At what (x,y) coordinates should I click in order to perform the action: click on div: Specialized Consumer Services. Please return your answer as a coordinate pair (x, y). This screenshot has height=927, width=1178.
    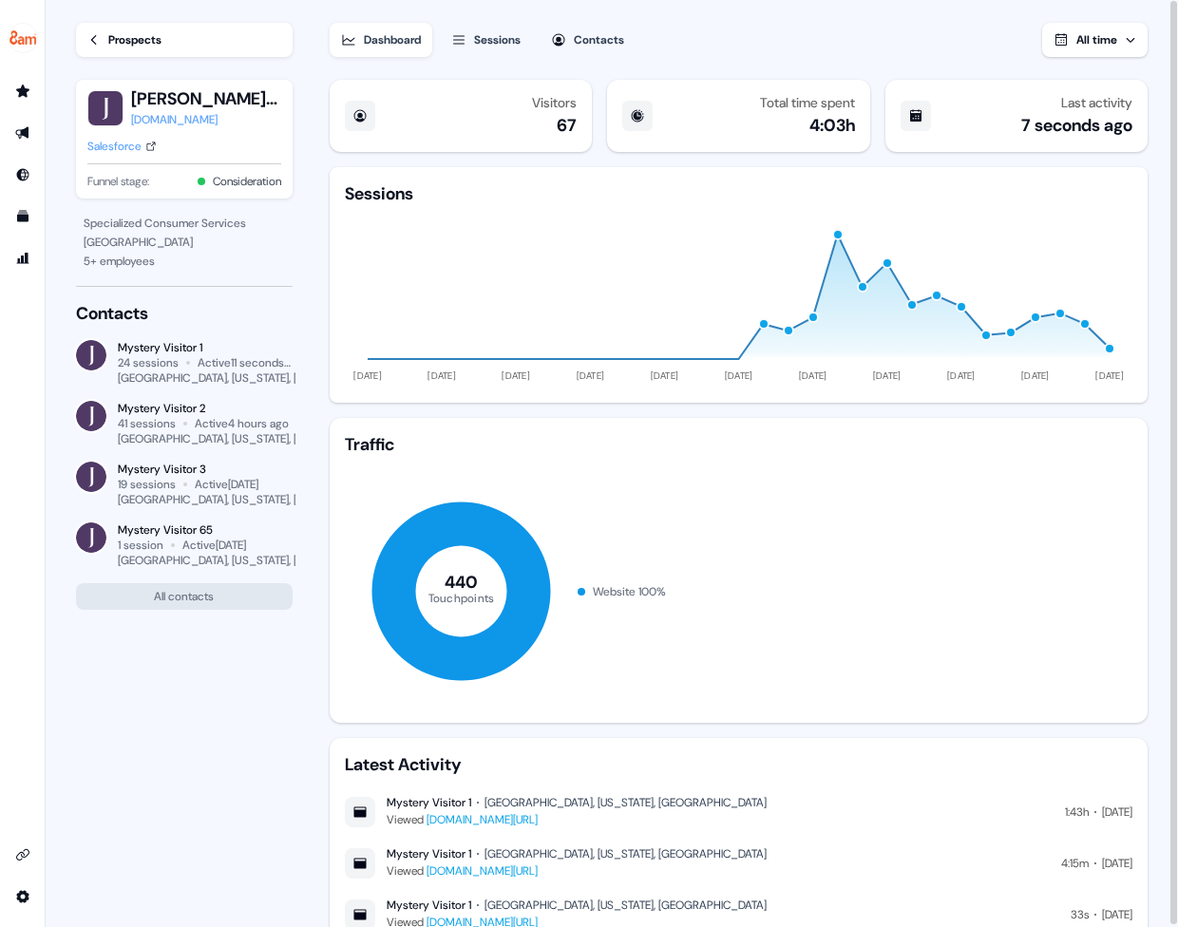
    Looking at the image, I should click on (184, 223).